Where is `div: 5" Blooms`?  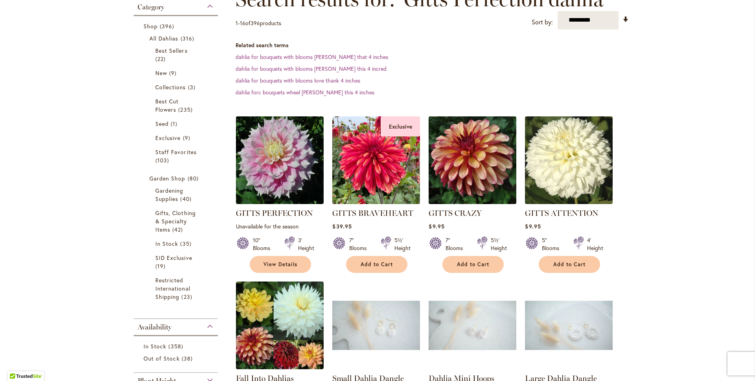 div: 5" Blooms is located at coordinates (553, 244).